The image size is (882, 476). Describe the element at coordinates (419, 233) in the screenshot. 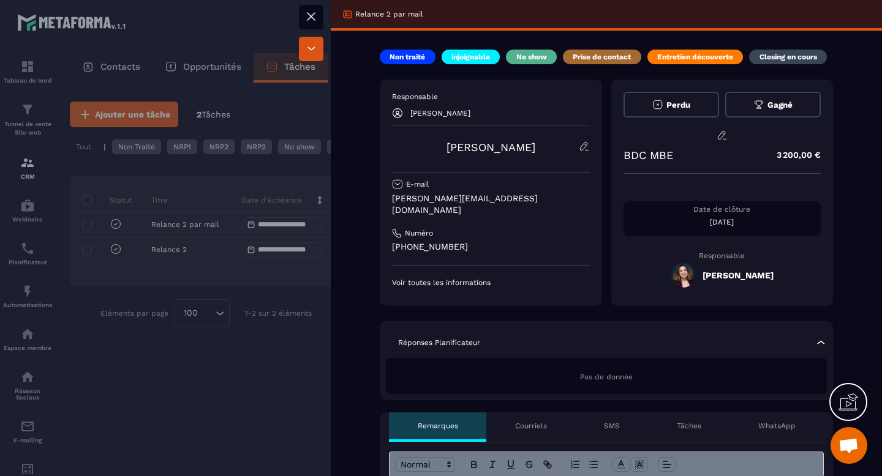

I see `p: Numéro` at that location.